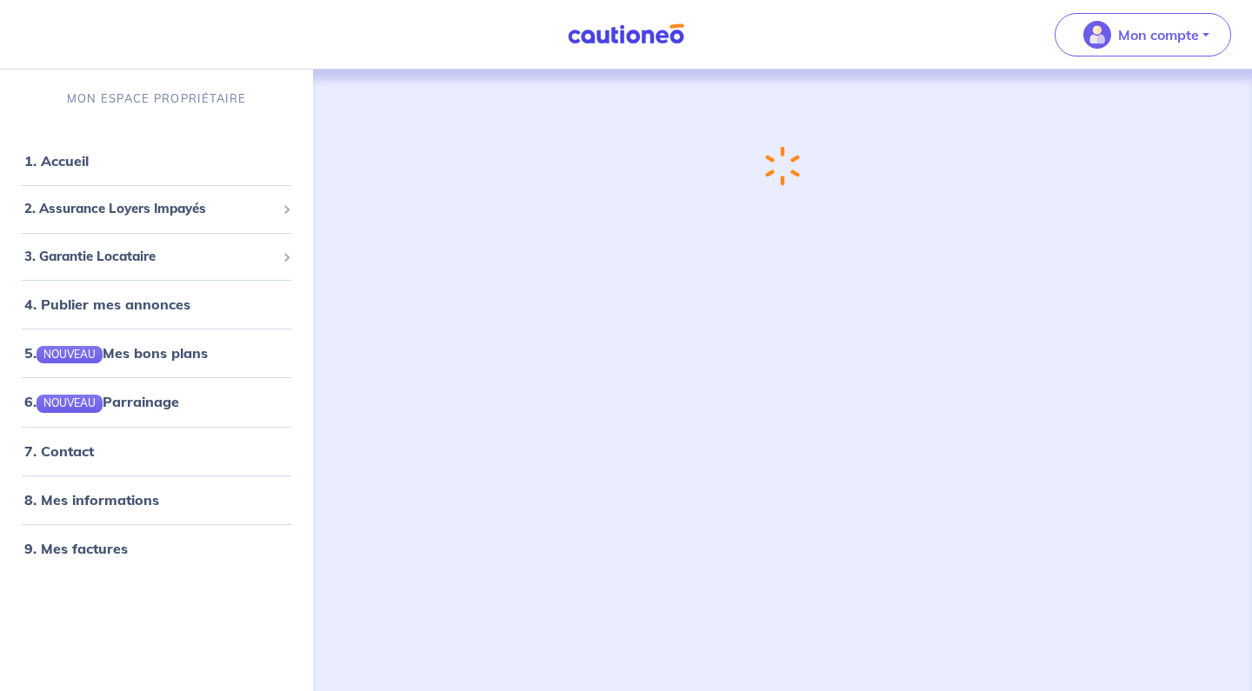 This screenshot has width=1252, height=691. What do you see at coordinates (156, 500) in the screenshot?
I see `div: 8. Mes informations` at bounding box center [156, 500].